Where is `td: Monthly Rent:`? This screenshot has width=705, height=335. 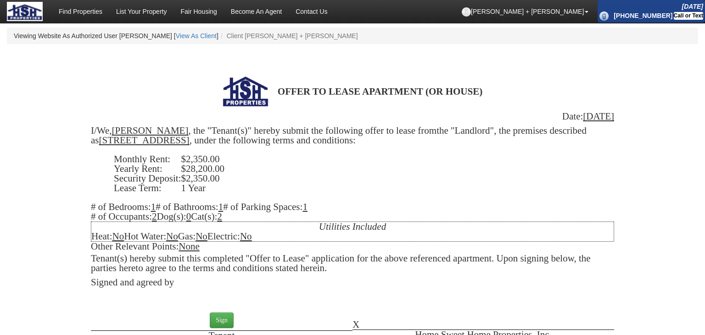 td: Monthly Rent: is located at coordinates (147, 159).